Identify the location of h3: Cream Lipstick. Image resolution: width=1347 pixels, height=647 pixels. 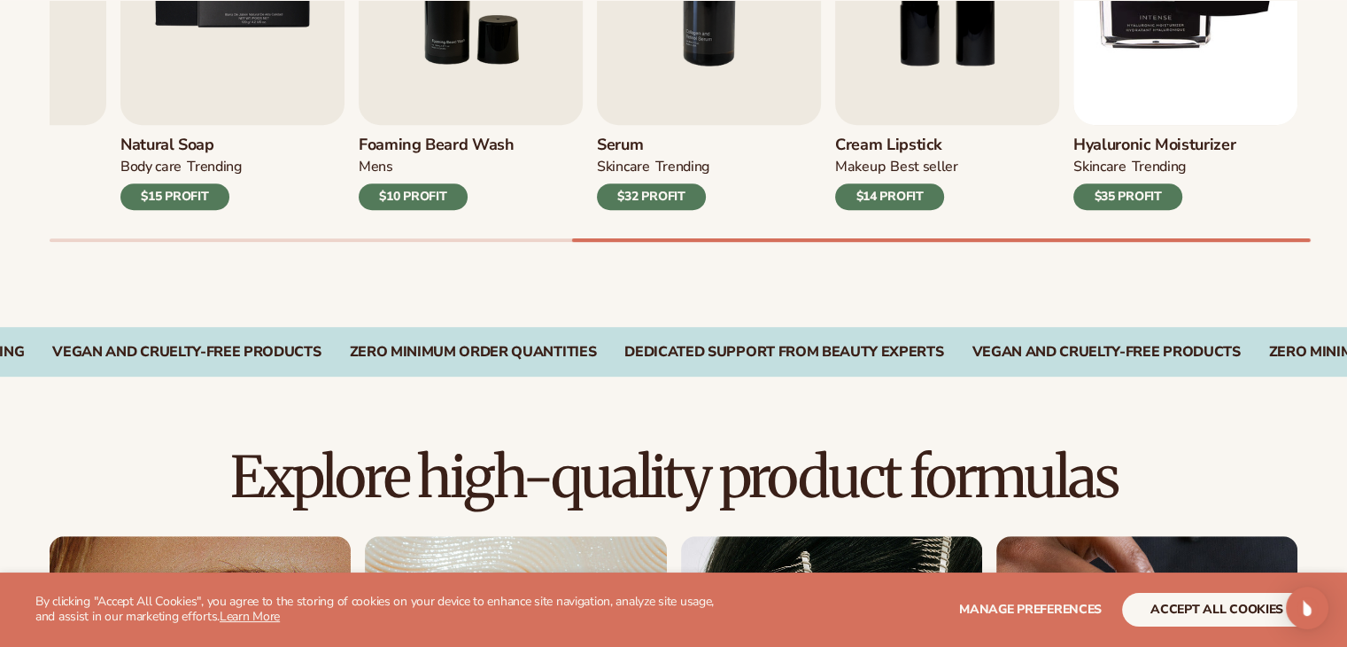
(896, 145).